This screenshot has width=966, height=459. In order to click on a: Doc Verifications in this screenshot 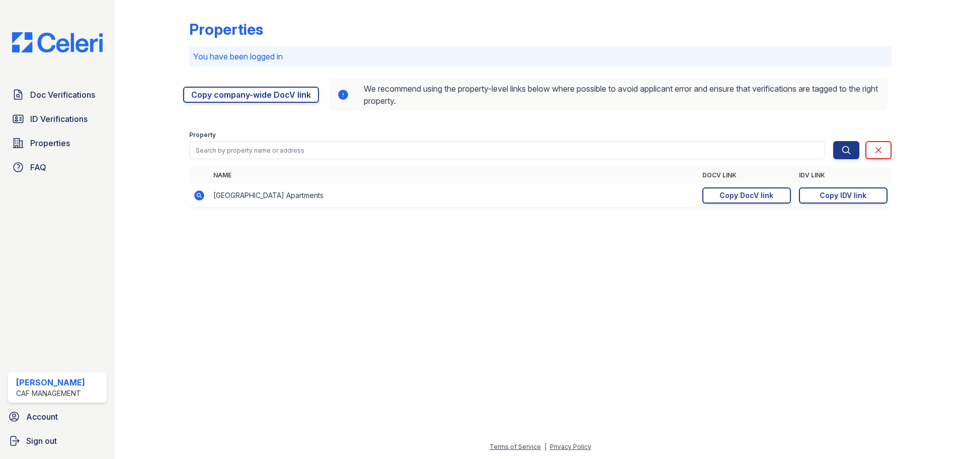, I will do `click(57, 95)`.